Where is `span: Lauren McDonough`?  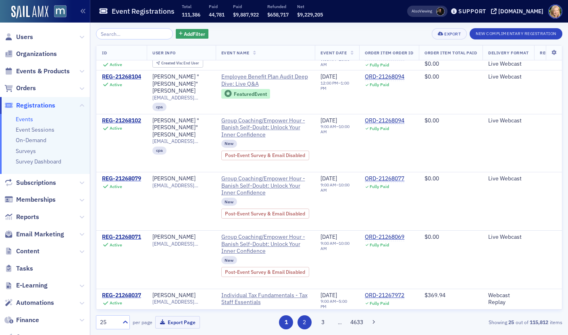 span: Lauren McDonough is located at coordinates (440, 11).